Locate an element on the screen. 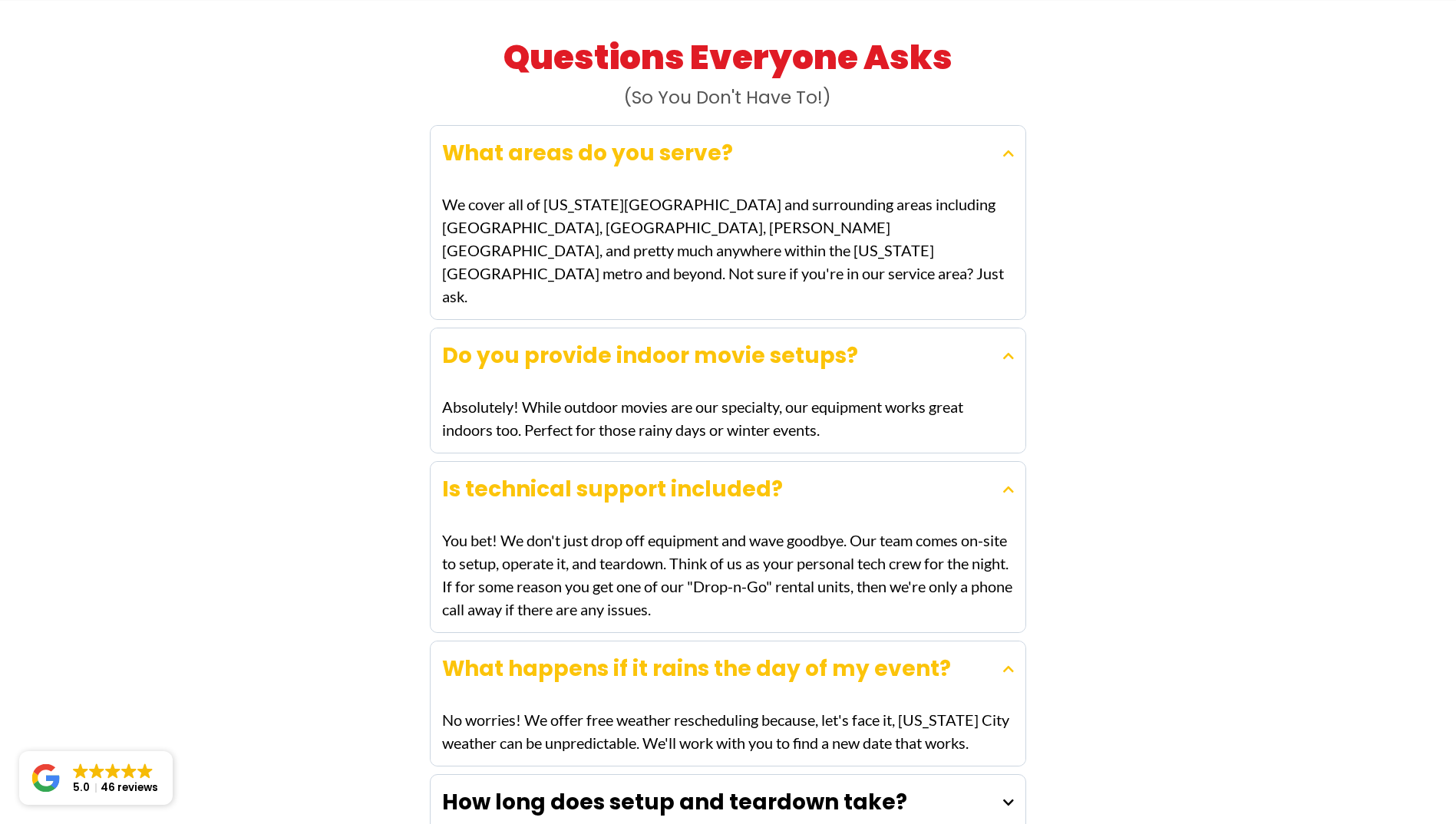 The image size is (1456, 824). strong: How long does setup and teardown take? is located at coordinates (674, 802).